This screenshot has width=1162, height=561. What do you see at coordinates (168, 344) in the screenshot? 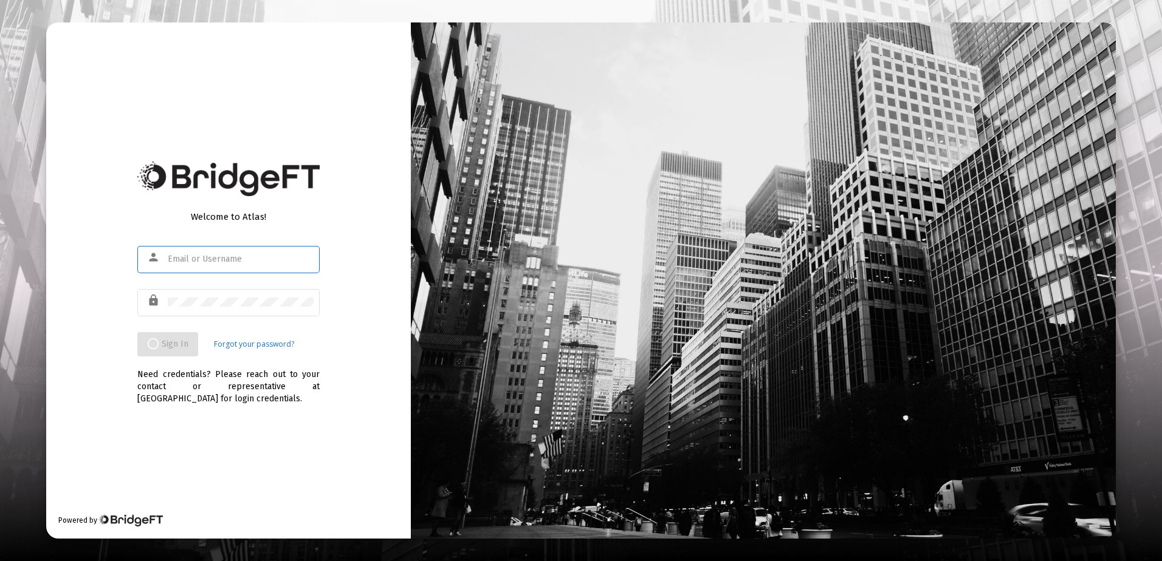
I see `button: Sign In` at bounding box center [168, 344].